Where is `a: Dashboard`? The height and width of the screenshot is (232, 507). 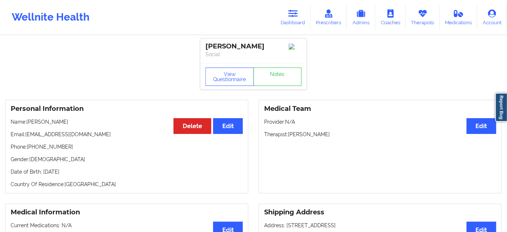 a: Dashboard is located at coordinates (293, 17).